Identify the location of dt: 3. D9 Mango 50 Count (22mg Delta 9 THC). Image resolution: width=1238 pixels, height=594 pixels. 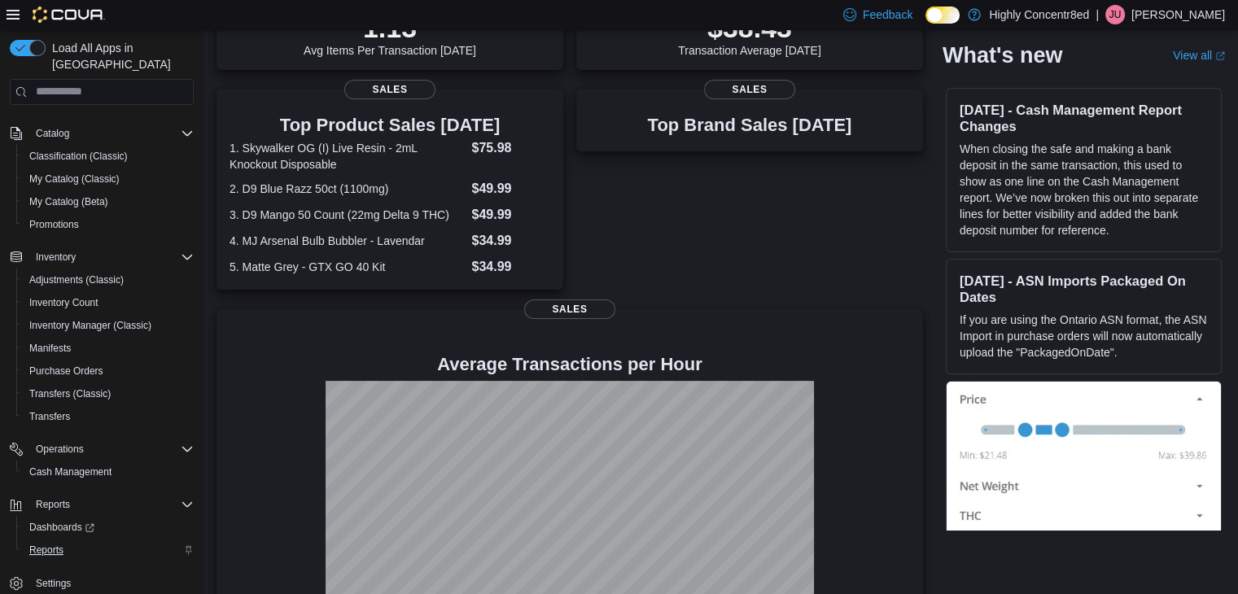
(347, 215).